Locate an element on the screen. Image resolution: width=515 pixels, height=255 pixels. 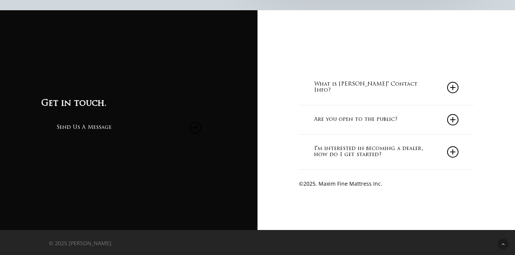
h3: Get in touch. is located at coordinates (129, 104).